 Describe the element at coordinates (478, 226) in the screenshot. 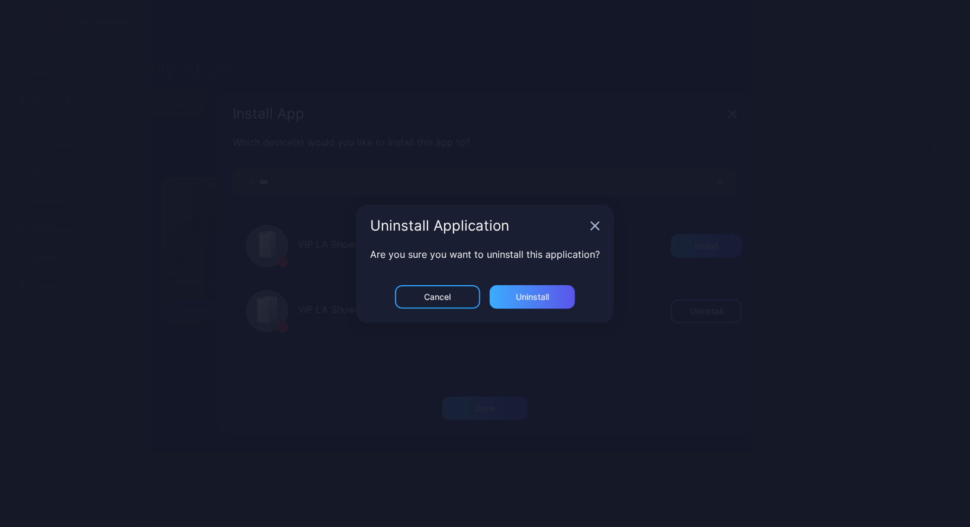

I see `div: Uninstall Application` at that location.